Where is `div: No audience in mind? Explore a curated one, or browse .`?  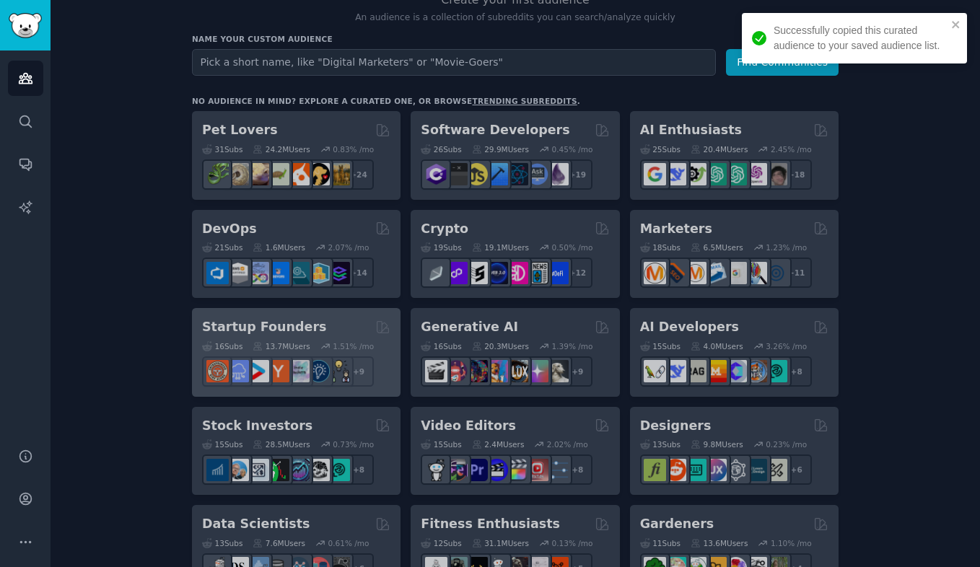
div: No audience in mind? Explore a curated one, or browse . is located at coordinates (386, 101).